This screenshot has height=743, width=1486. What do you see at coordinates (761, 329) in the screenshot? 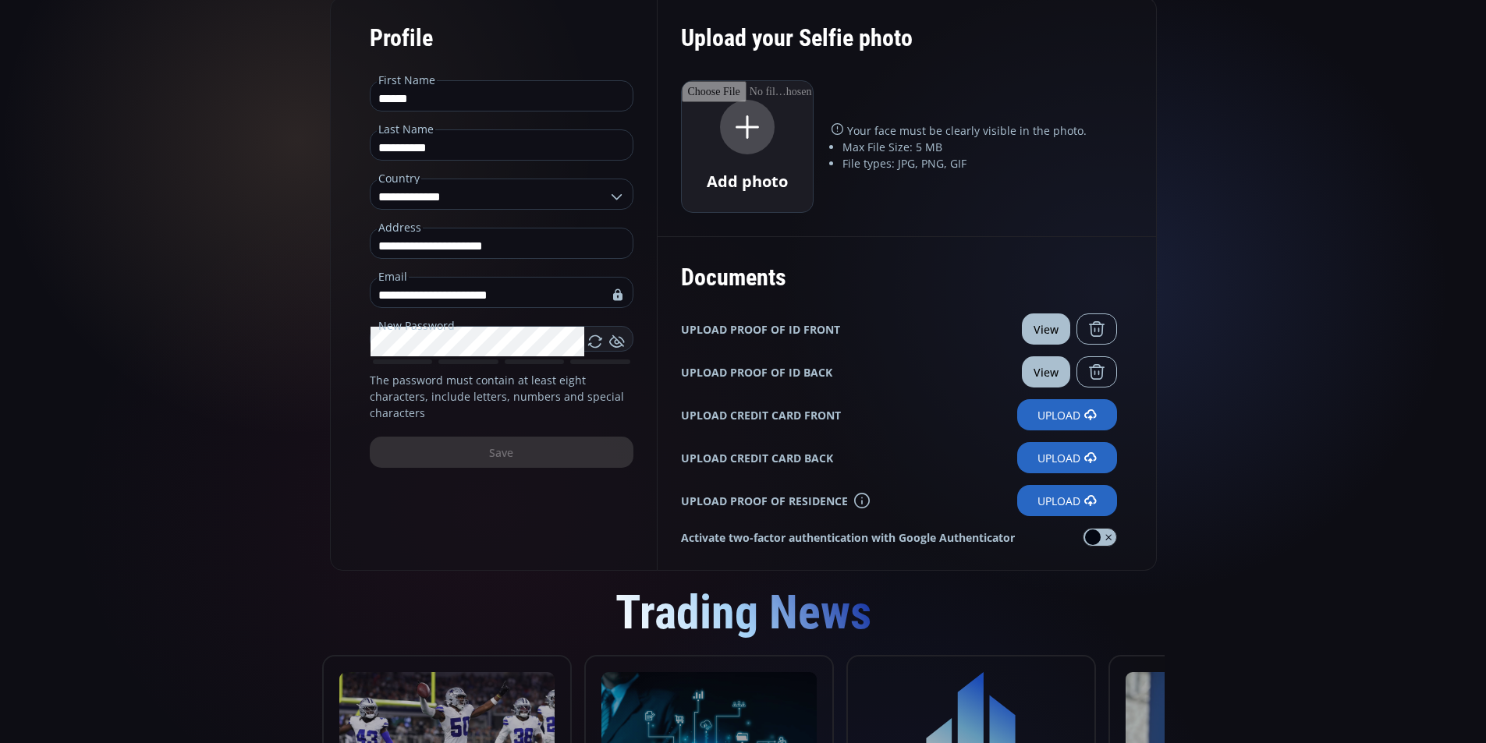
I see `b: UPLOAD PROOF OF ID FRONT` at bounding box center [761, 329].